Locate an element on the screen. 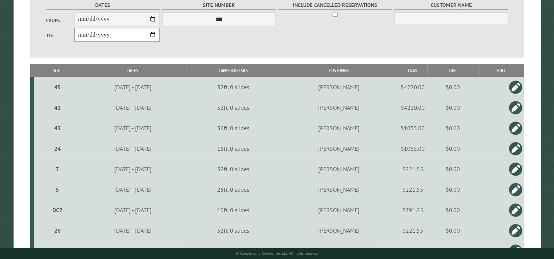 This screenshot has width=554, height=259. th: Customer is located at coordinates (339, 70).